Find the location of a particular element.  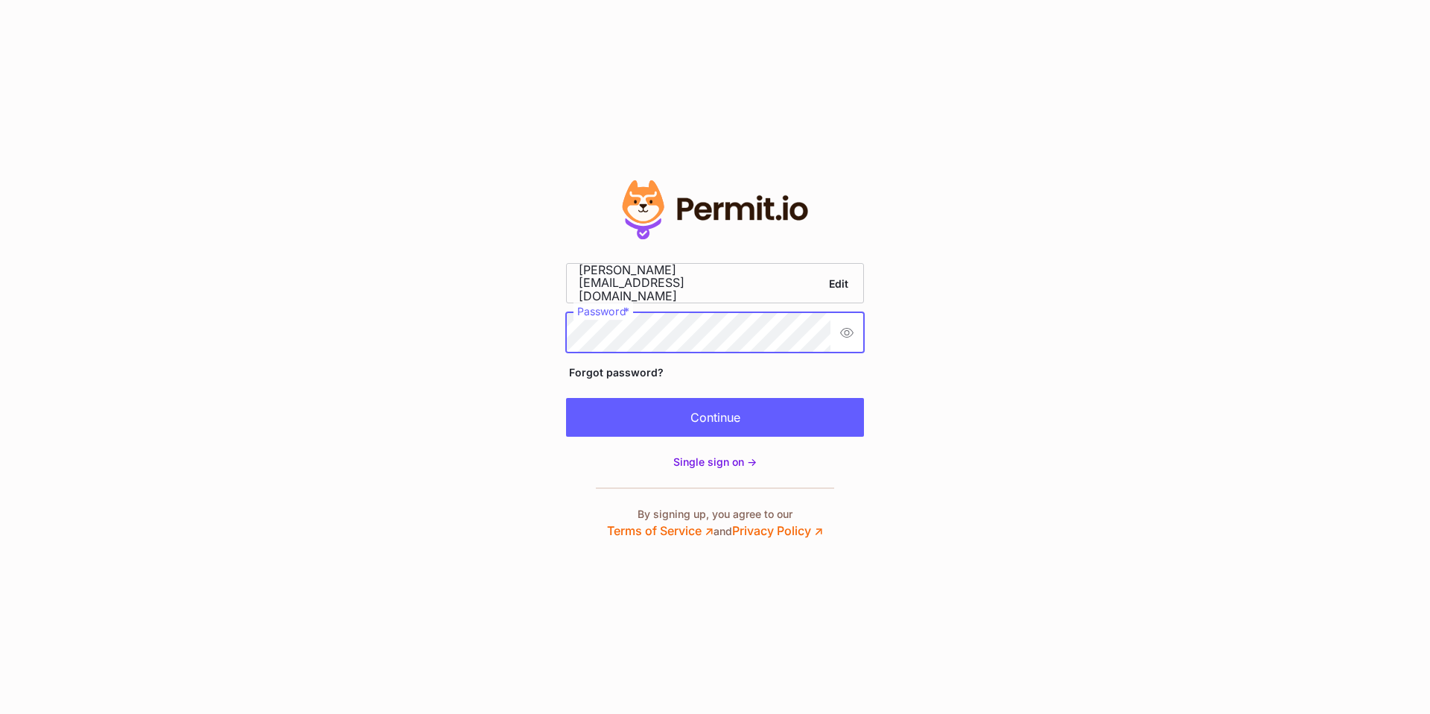

span: Single sign on -> is located at coordinates (715, 461).